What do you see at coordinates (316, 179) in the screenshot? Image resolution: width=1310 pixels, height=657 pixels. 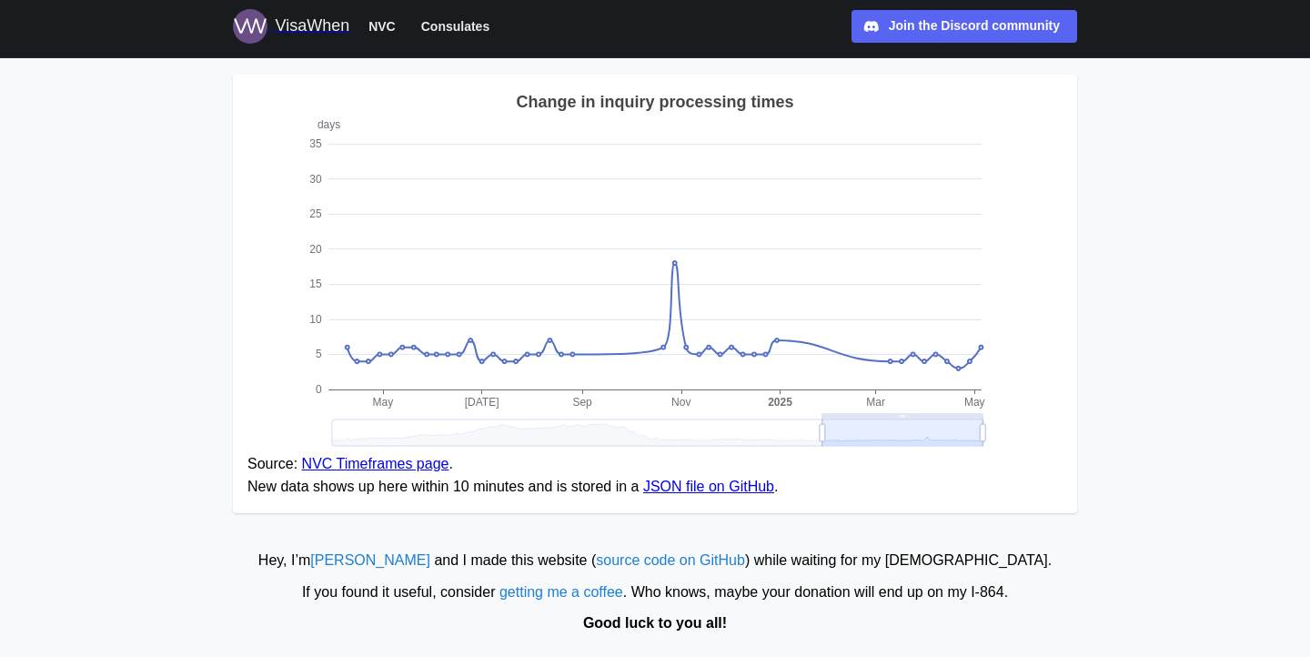 I see `text: 30` at bounding box center [316, 179].